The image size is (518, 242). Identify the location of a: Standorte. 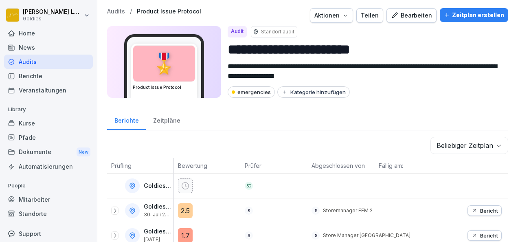
(48, 213).